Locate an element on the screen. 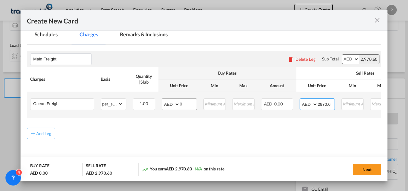 This screenshot has width=408, height=191. div: BUY RATE is located at coordinates (40, 166).